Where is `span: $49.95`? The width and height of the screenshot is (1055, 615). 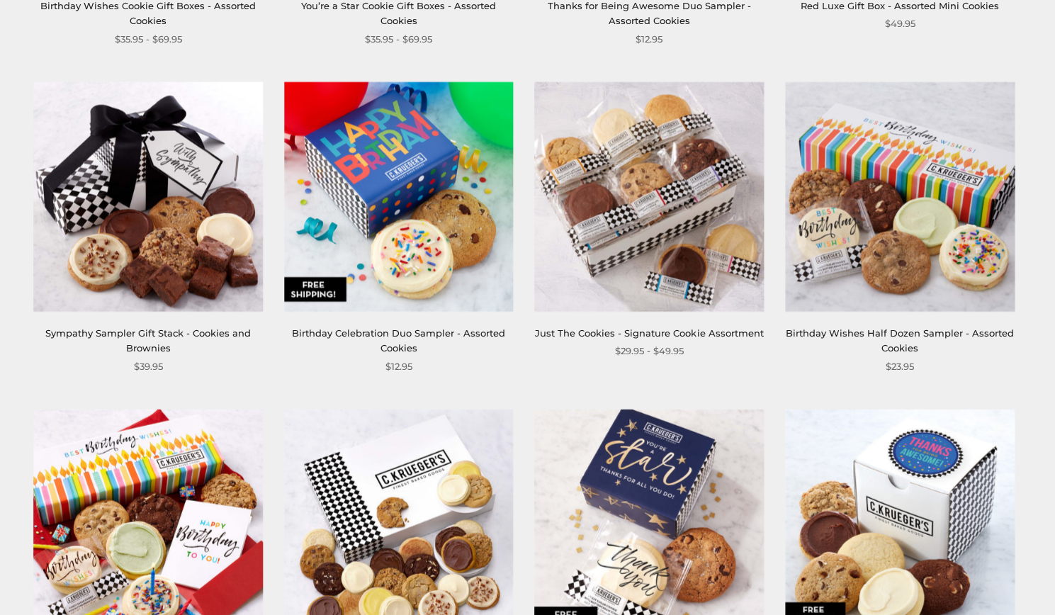
span: $49.95 is located at coordinates (899, 23).